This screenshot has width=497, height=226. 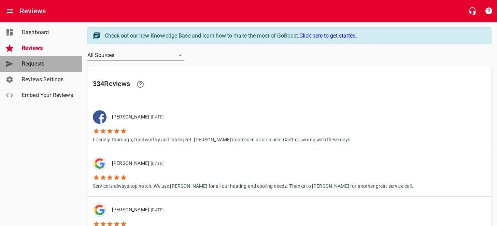 What do you see at coordinates (10, 11) in the screenshot?
I see `button: Open drawer` at bounding box center [10, 11].